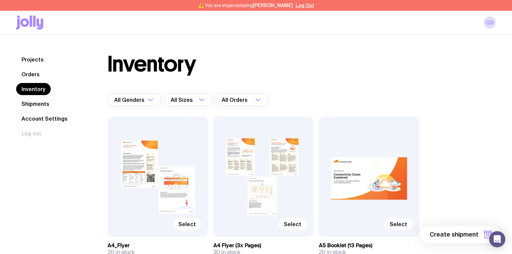  What do you see at coordinates (454, 235) in the screenshot?
I see `span: Create shipment` at bounding box center [454, 235].